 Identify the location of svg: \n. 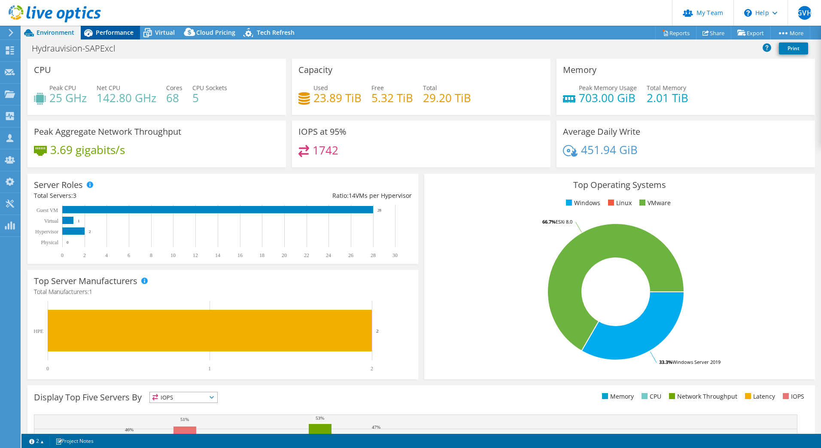
(748, 13).